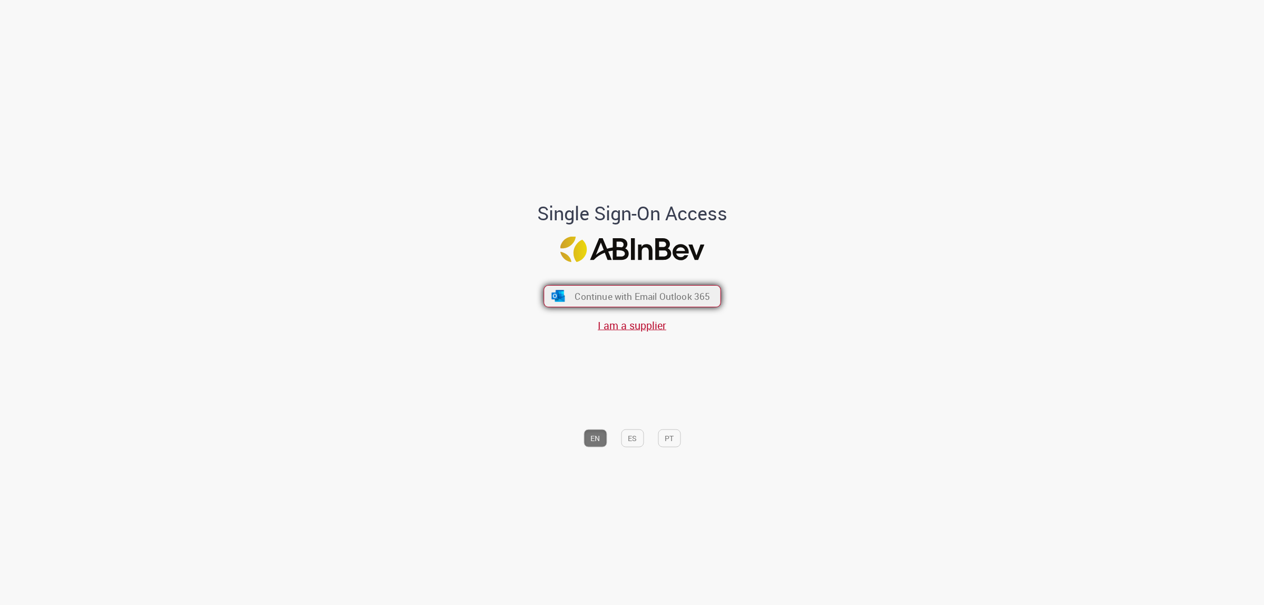  What do you see at coordinates (558, 296) in the screenshot?
I see `img: ícone Azure/Microsoft 360` at bounding box center [558, 296].